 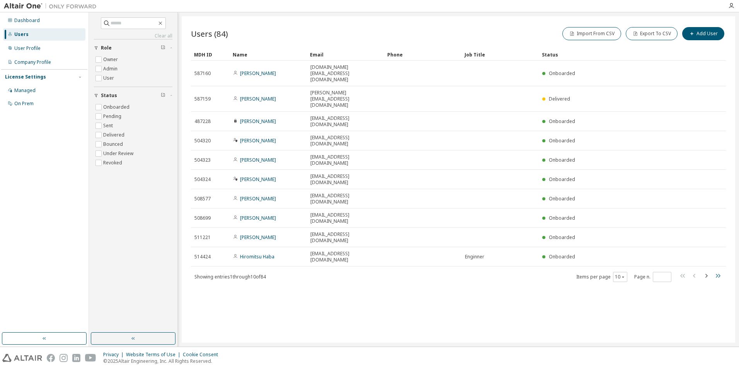 What do you see at coordinates (203, 179) in the screenshot?
I see `span: 504324` at bounding box center [203, 179].